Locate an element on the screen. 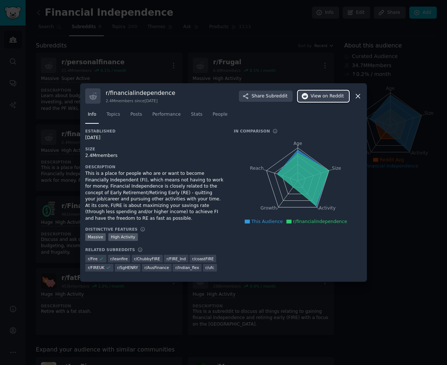 This screenshot has height=365, width=447. span: r/ leanfire is located at coordinates (119, 259).